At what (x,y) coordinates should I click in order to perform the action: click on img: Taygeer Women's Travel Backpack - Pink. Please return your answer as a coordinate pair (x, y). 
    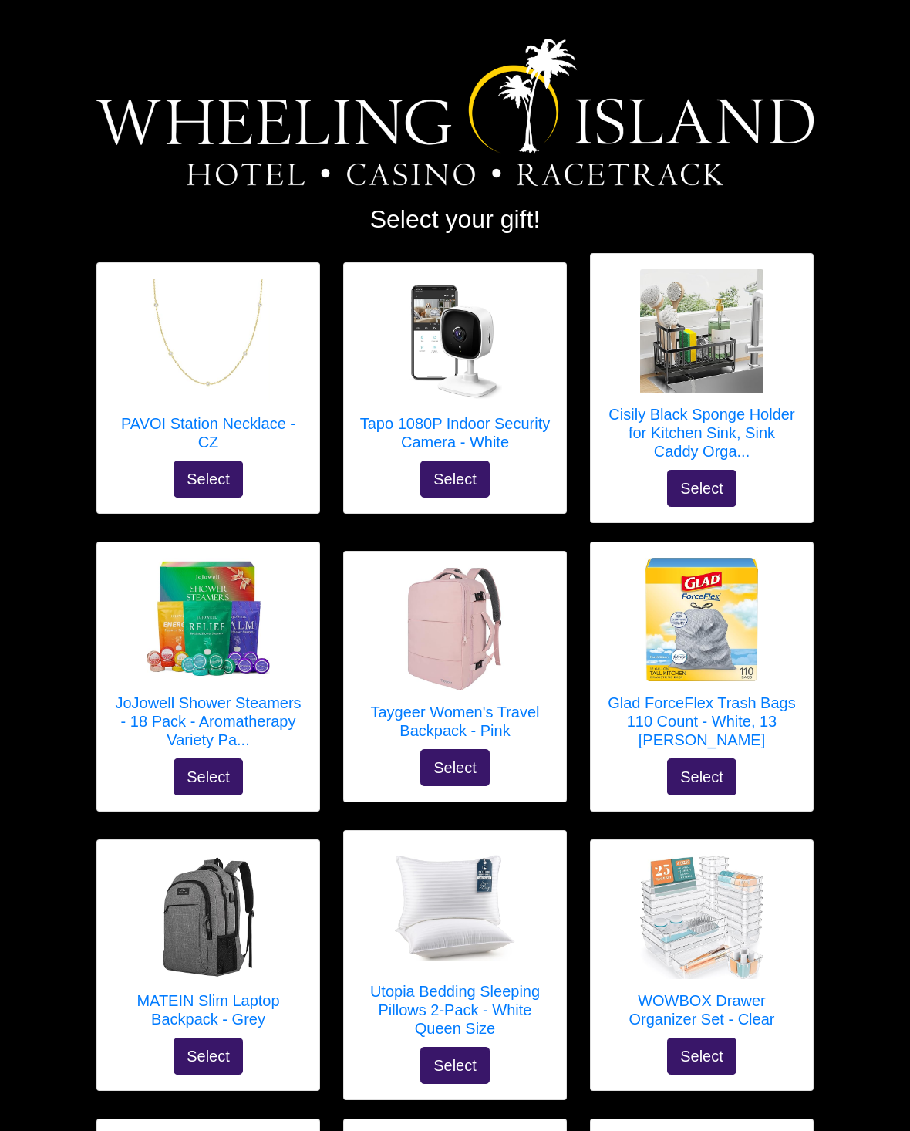
    Looking at the image, I should click on (455, 629).